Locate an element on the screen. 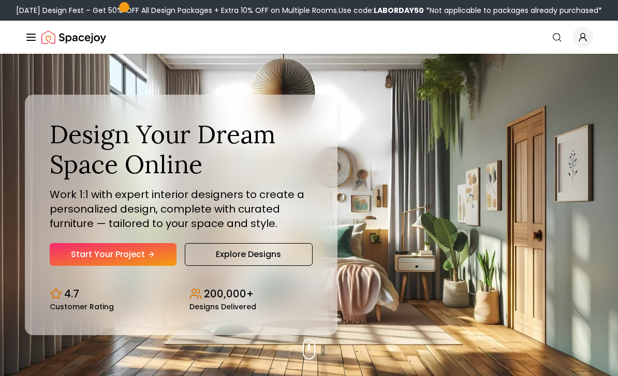 The width and height of the screenshot is (618, 376). div: Design stats is located at coordinates (181, 294).